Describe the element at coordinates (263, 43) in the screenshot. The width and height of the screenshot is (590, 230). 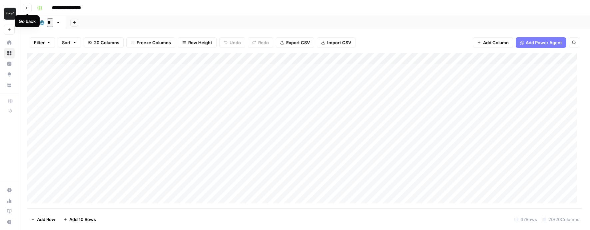
I see `span: Redo` at that location.